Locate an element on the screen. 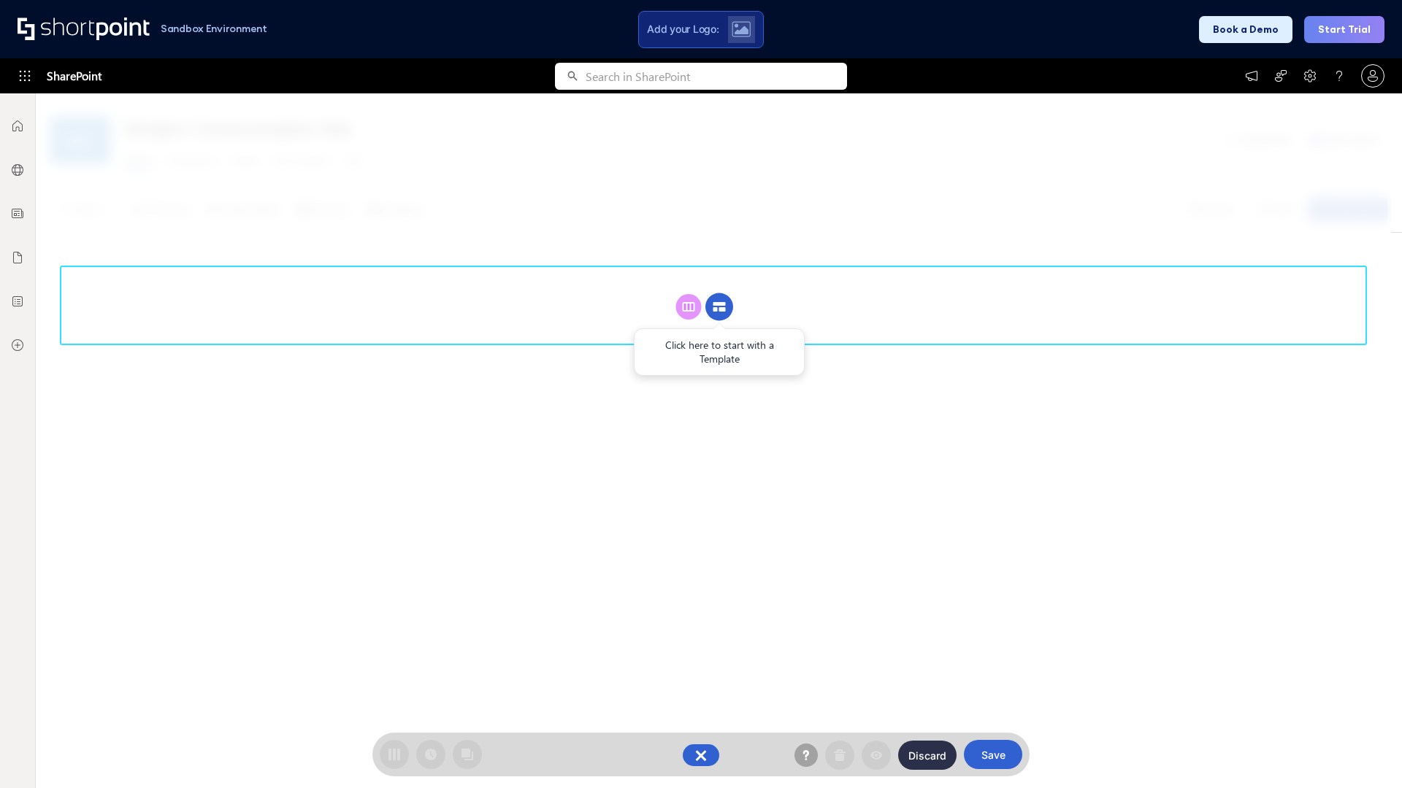 The width and height of the screenshot is (1402, 788). button: Start Trial is located at coordinates (1344, 29).